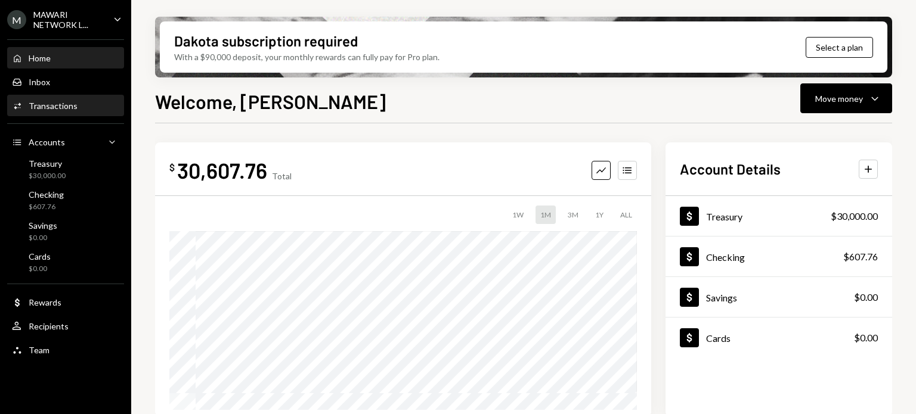 This screenshot has width=916, height=414. I want to click on div: 1M, so click(546, 215).